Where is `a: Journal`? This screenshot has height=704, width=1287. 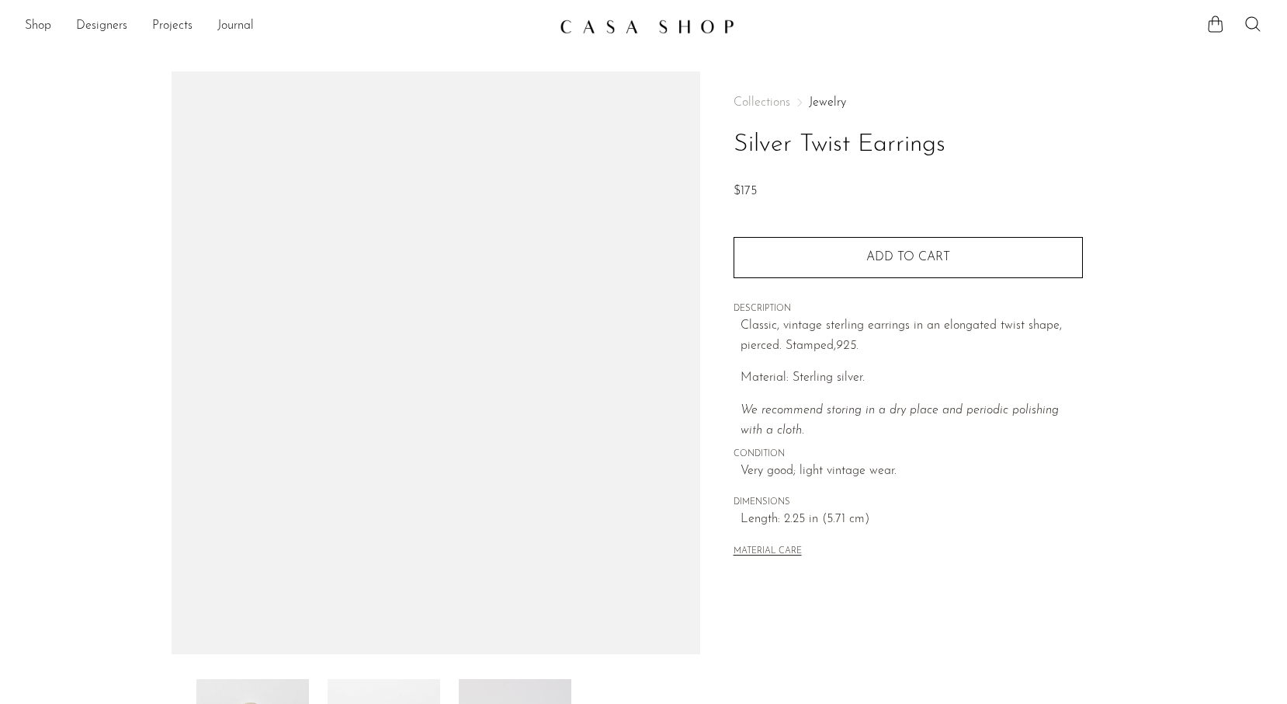
a: Journal is located at coordinates (235, 26).